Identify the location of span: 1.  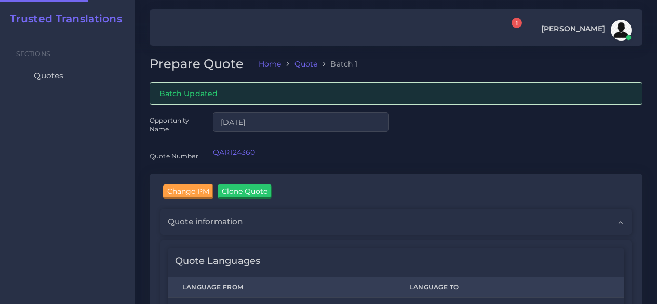
(517, 23).